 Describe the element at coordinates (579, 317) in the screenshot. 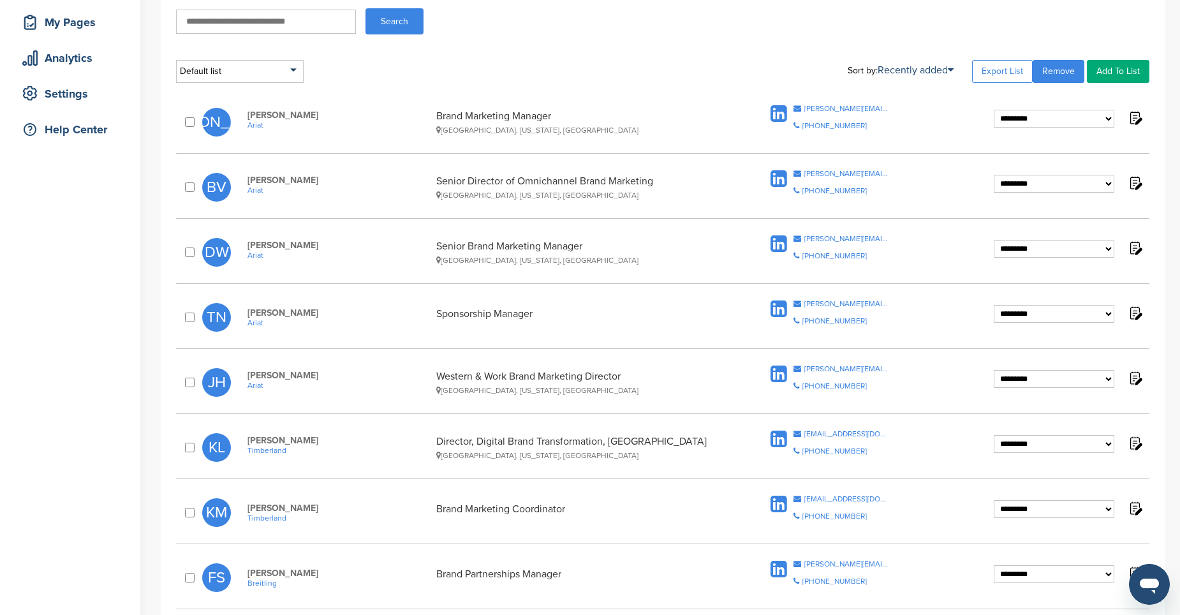

I see `div: Sponsorship Manager` at that location.